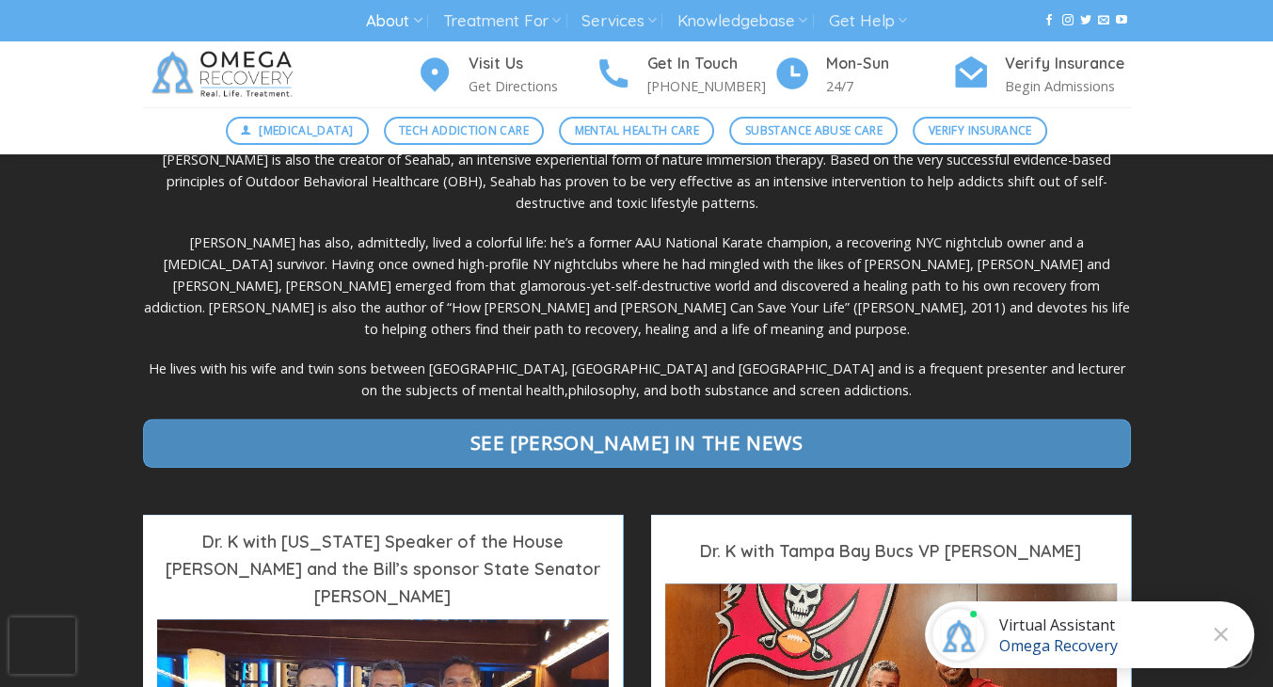 This screenshot has width=1273, height=687. What do you see at coordinates (980, 130) in the screenshot?
I see `span: Verify Insurance` at bounding box center [980, 130].